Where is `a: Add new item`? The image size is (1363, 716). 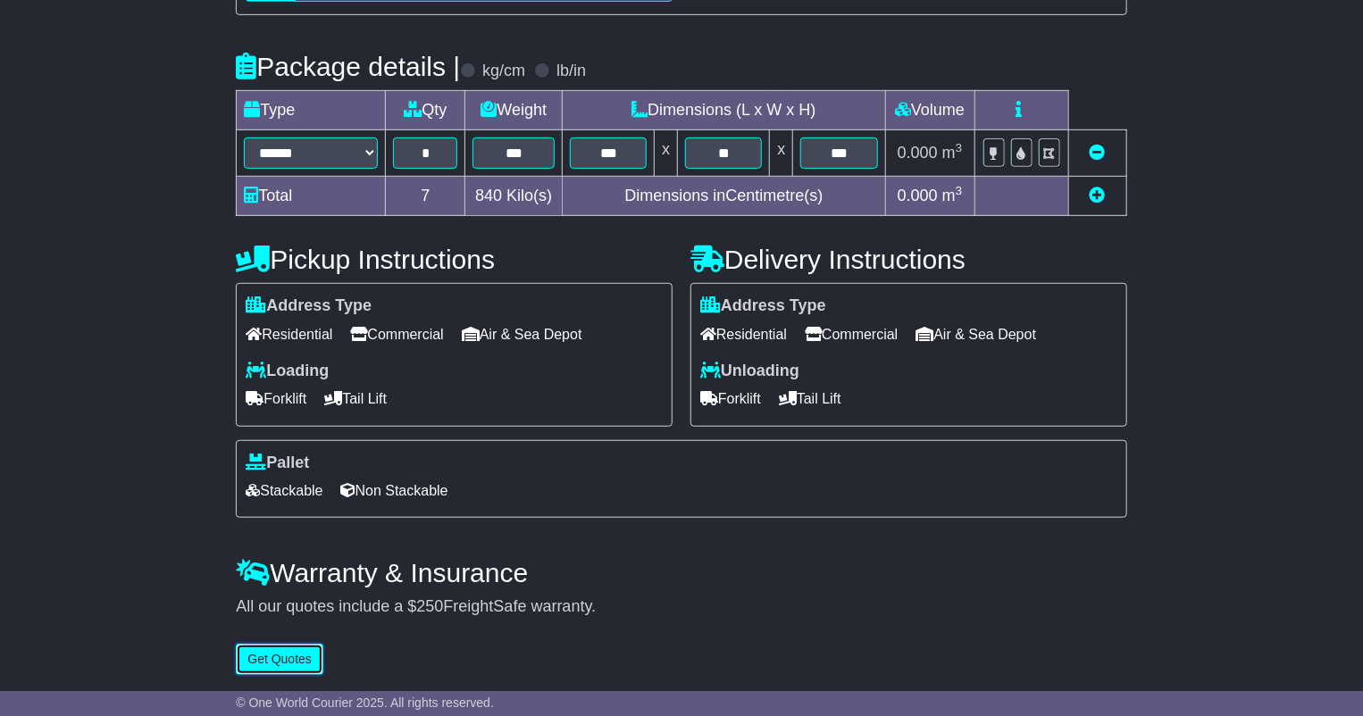
a: Add new item is located at coordinates (1098, 196).